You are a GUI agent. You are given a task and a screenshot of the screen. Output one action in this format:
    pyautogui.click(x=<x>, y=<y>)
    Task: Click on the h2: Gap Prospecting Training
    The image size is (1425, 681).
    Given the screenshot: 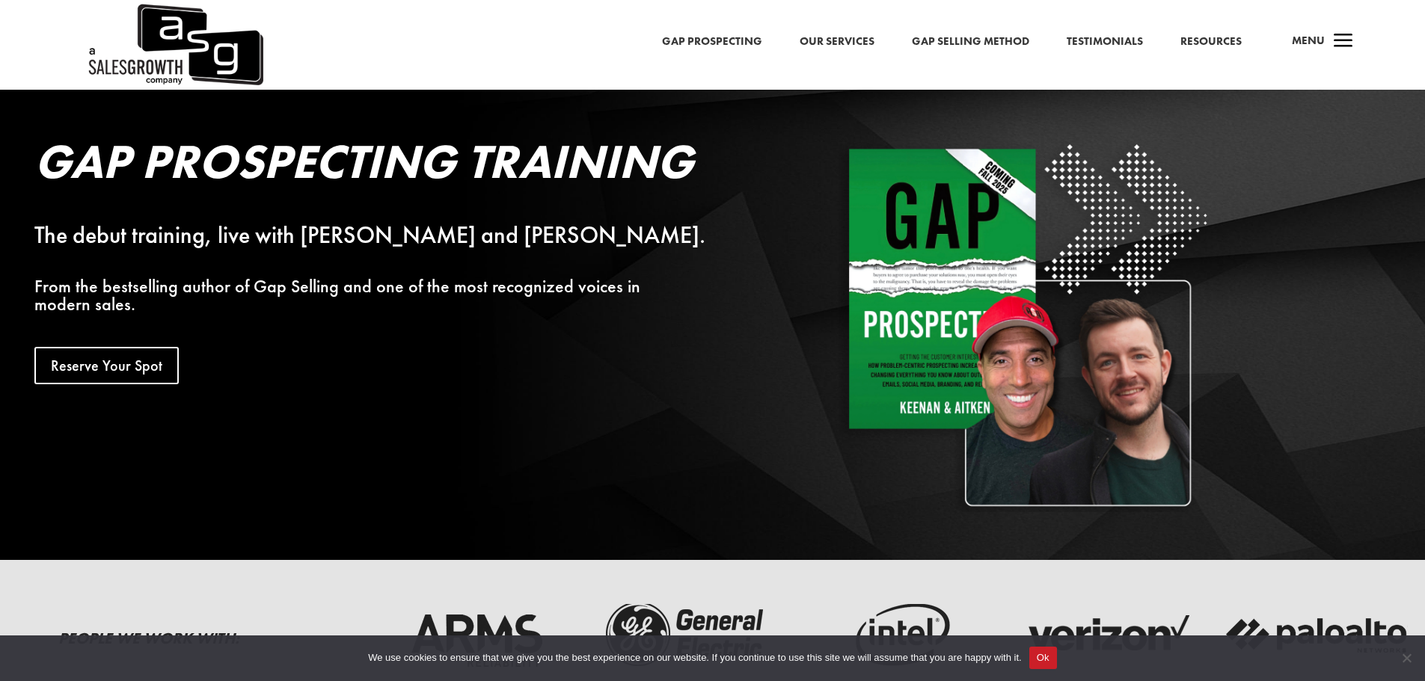 What is the action you would take?
    pyautogui.click(x=385, y=165)
    